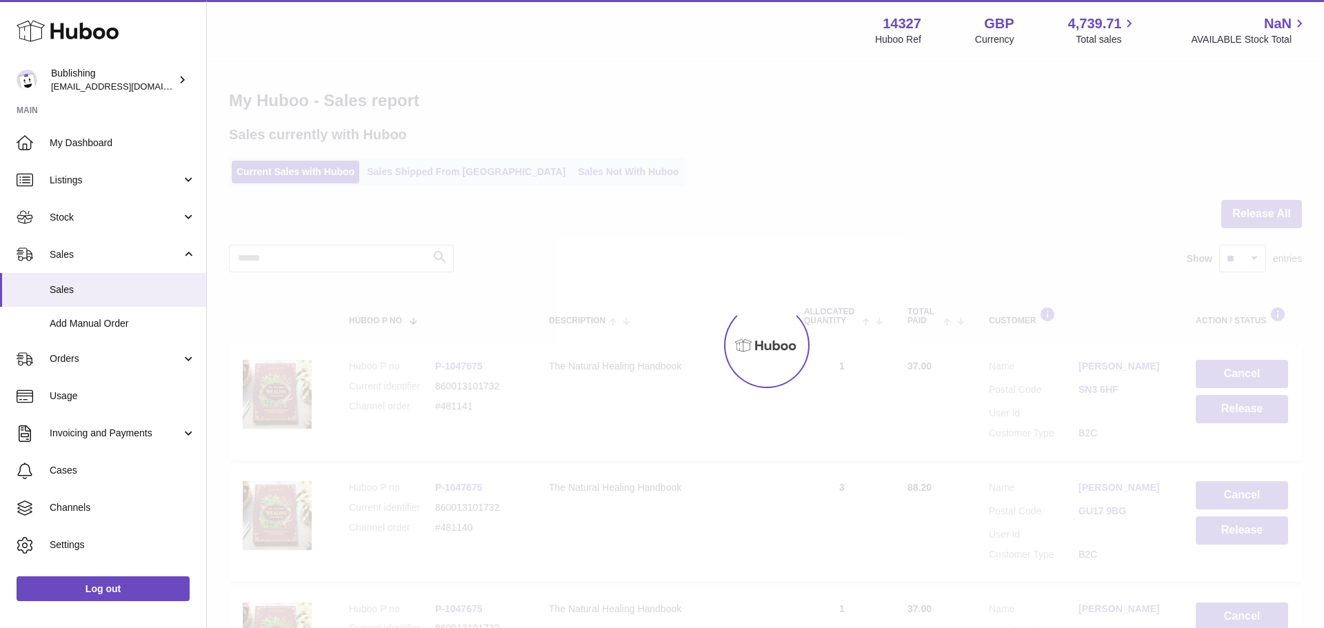 The image size is (1324, 628). What do you see at coordinates (1106, 39) in the screenshot?
I see `span: Total sales` at bounding box center [1106, 39].